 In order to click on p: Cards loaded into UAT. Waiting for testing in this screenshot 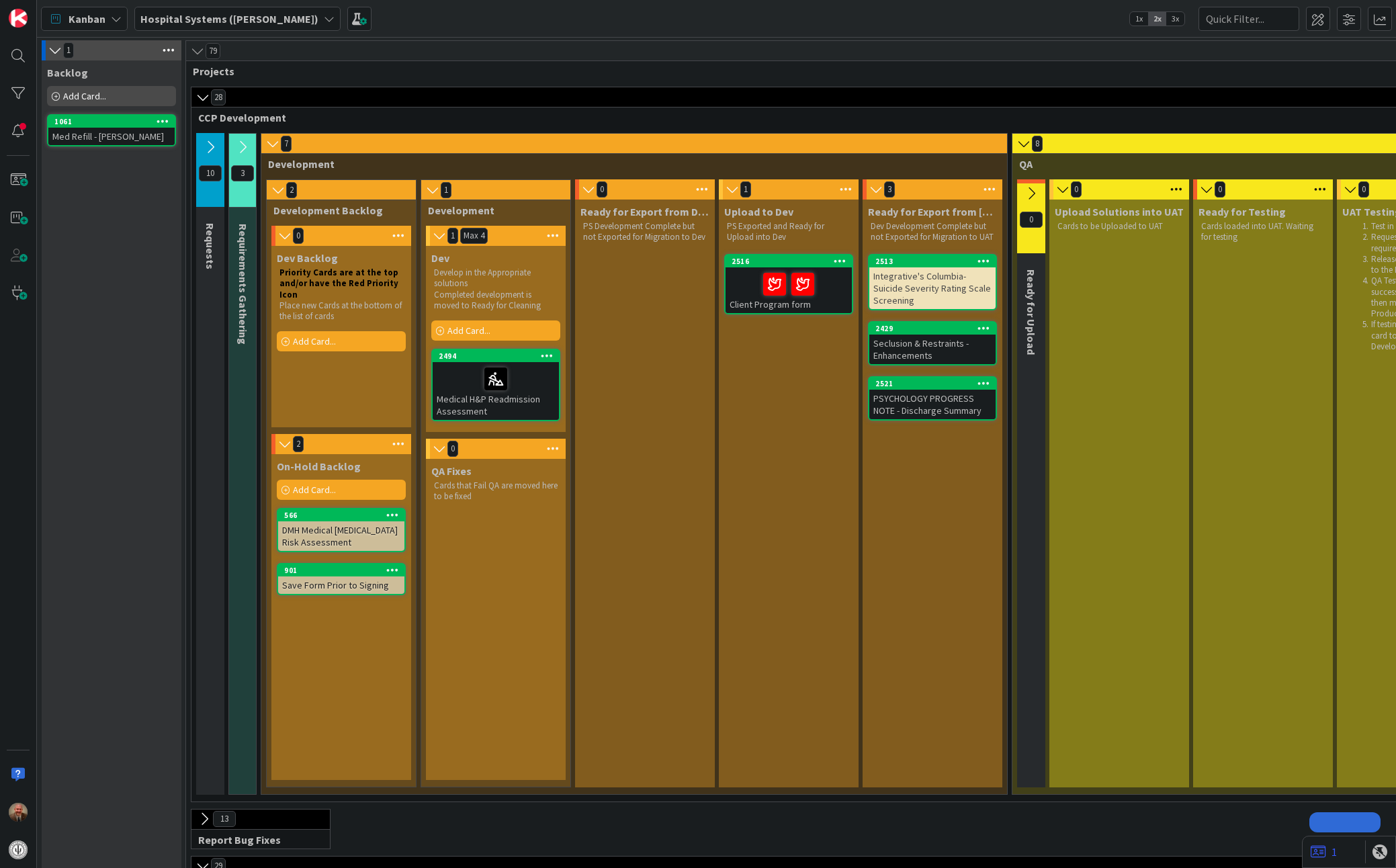, I will do `click(1263, 232)`.